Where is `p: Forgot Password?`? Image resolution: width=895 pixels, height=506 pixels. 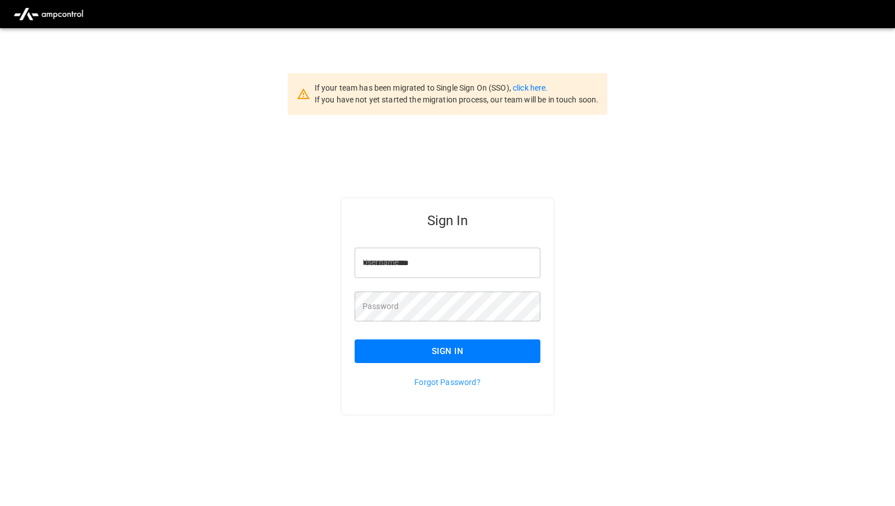
p: Forgot Password? is located at coordinates (447, 382).